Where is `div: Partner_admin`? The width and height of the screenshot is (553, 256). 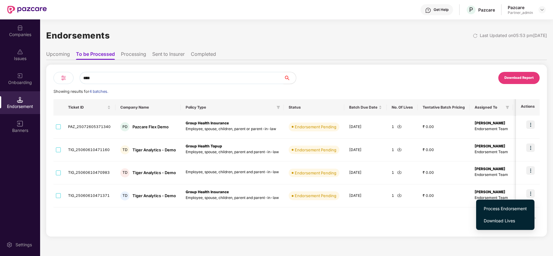
div: Partner_admin is located at coordinates (520, 13).